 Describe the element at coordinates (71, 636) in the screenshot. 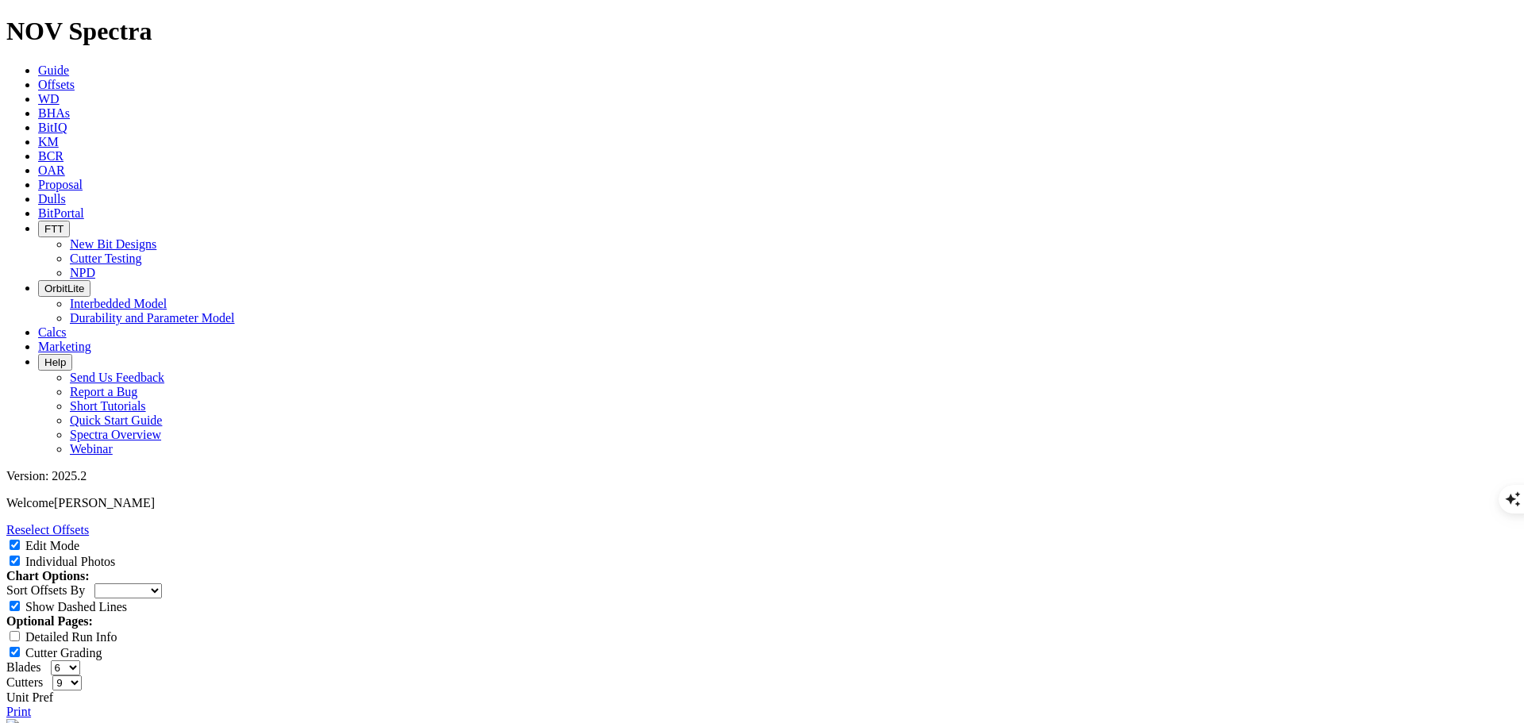

I see `label: Detailed Run Info` at that location.